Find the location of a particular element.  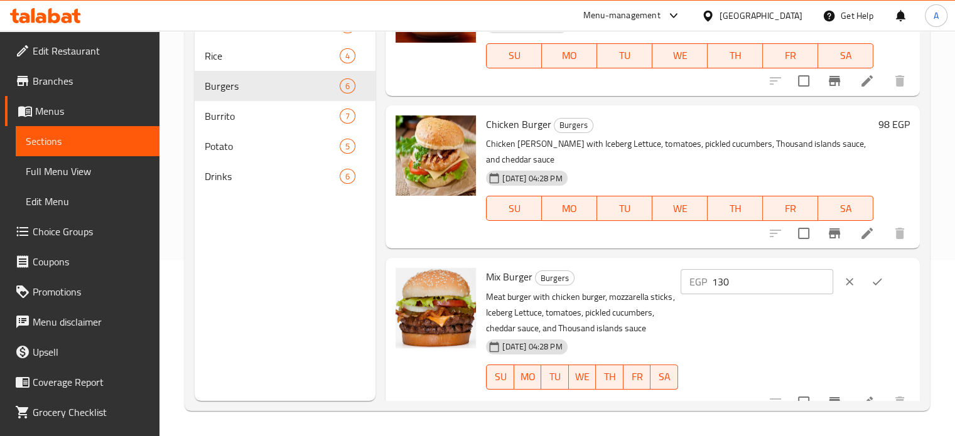

span: Menus is located at coordinates (92, 111).